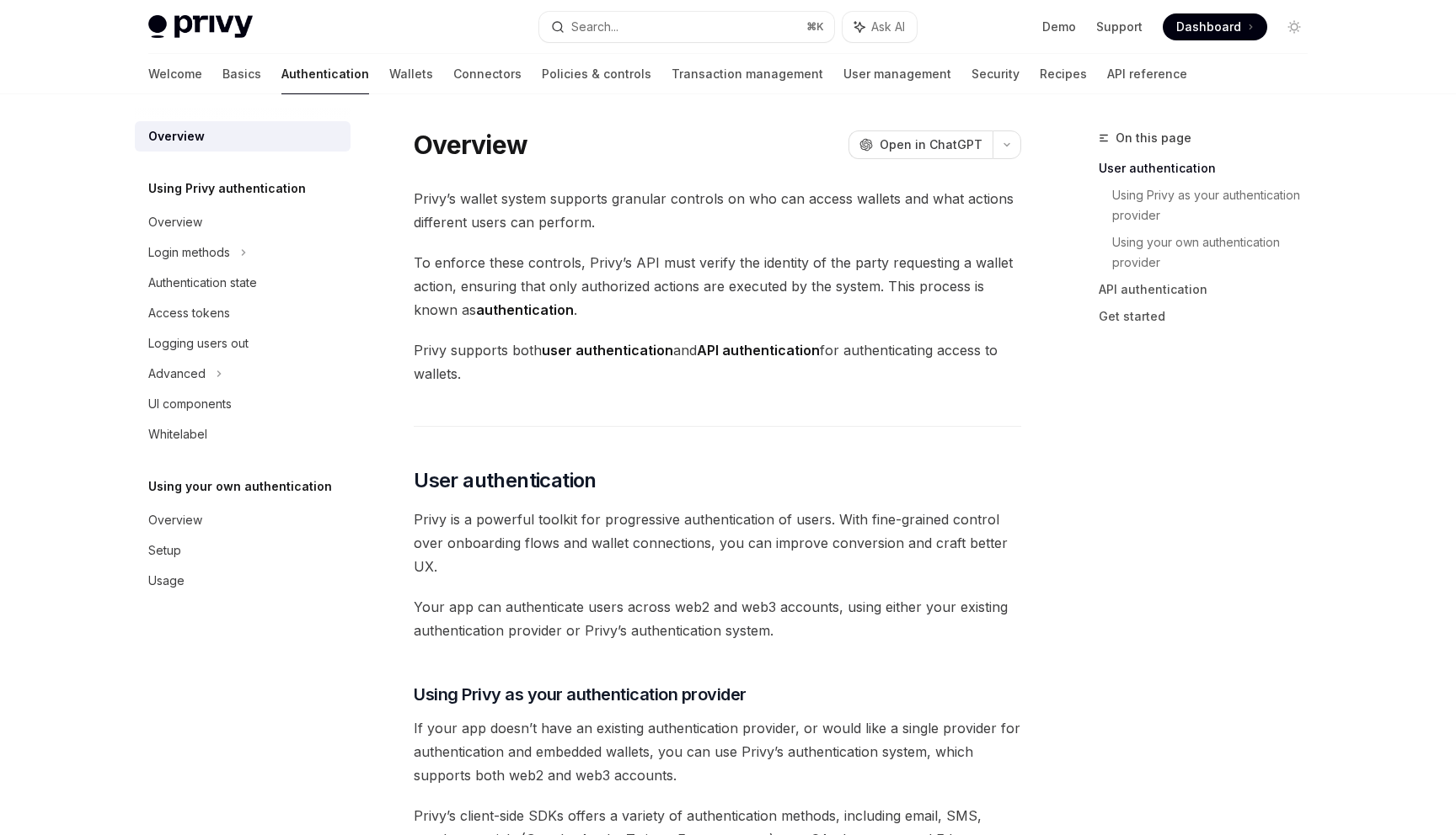  Describe the element at coordinates (879, 27) in the screenshot. I see `button: Ask AI` at that location.